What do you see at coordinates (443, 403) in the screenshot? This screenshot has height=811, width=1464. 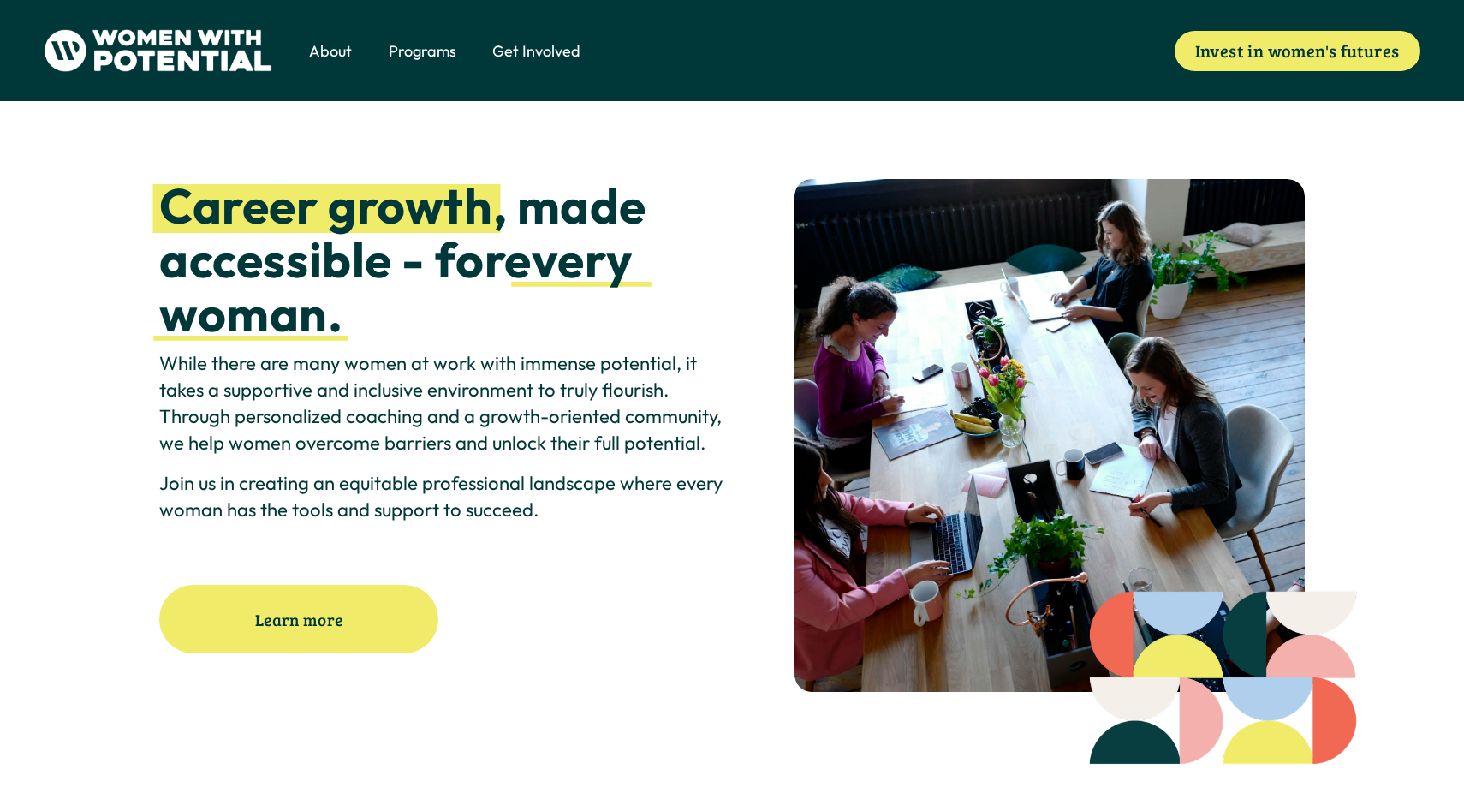 I see `p: While there are many women at work with immense potential, it takes a supportive and inclusive en...` at bounding box center [443, 403].